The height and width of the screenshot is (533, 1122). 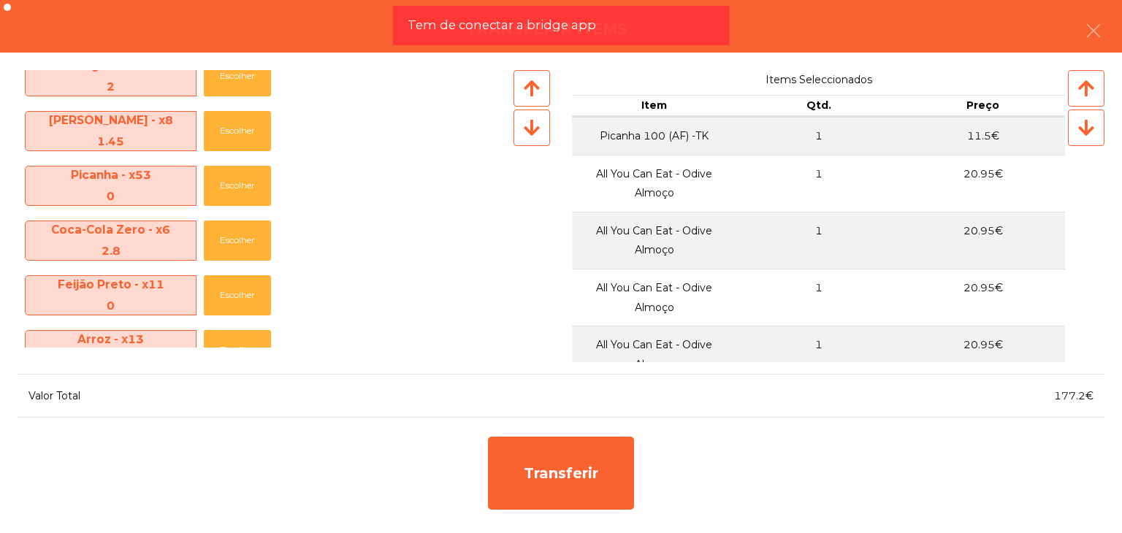 What do you see at coordinates (110, 185) in the screenshot?
I see `span: Picanha - x53` at bounding box center [110, 185].